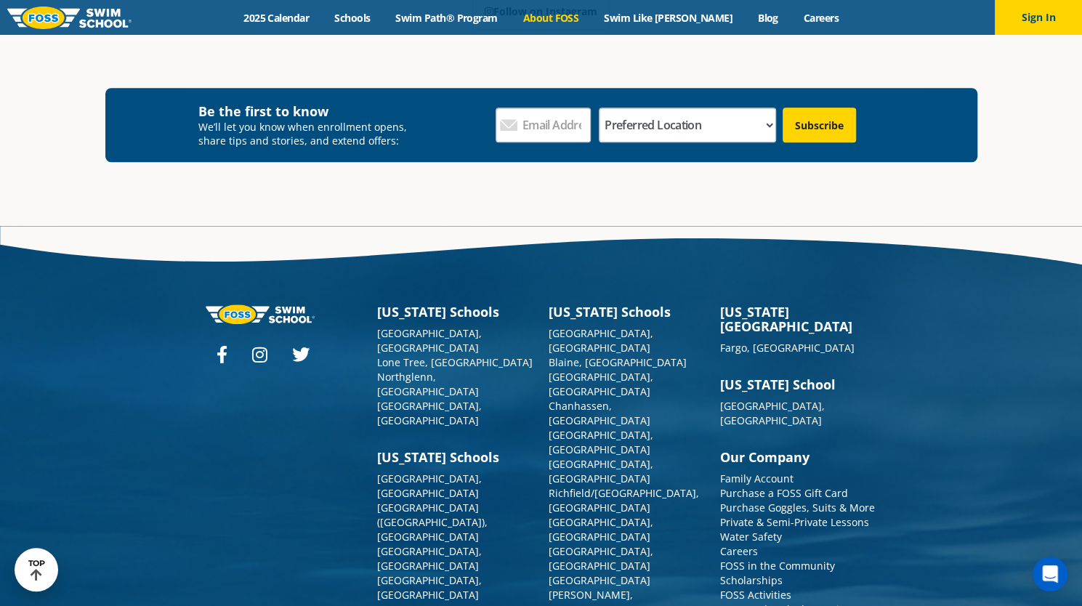 This screenshot has width=1082, height=606. What do you see at coordinates (276, 17) in the screenshot?
I see `a: 2025 Calendar` at bounding box center [276, 17].